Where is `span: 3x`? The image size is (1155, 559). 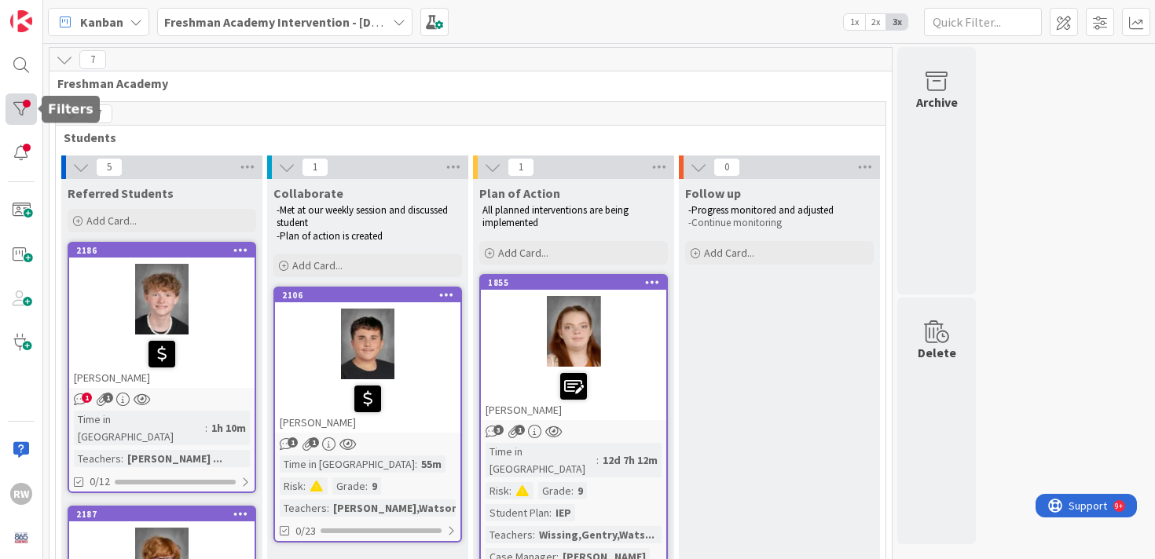
span: 3x is located at coordinates (896, 22).